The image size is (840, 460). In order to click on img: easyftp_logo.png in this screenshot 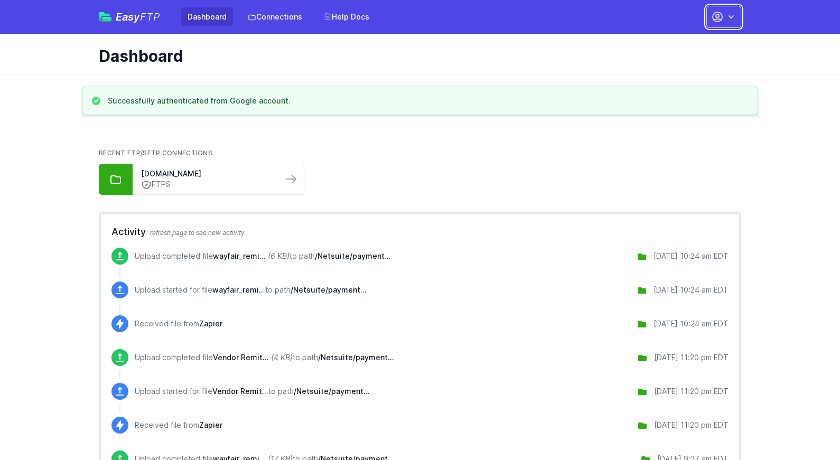, I will do `click(105, 17)`.